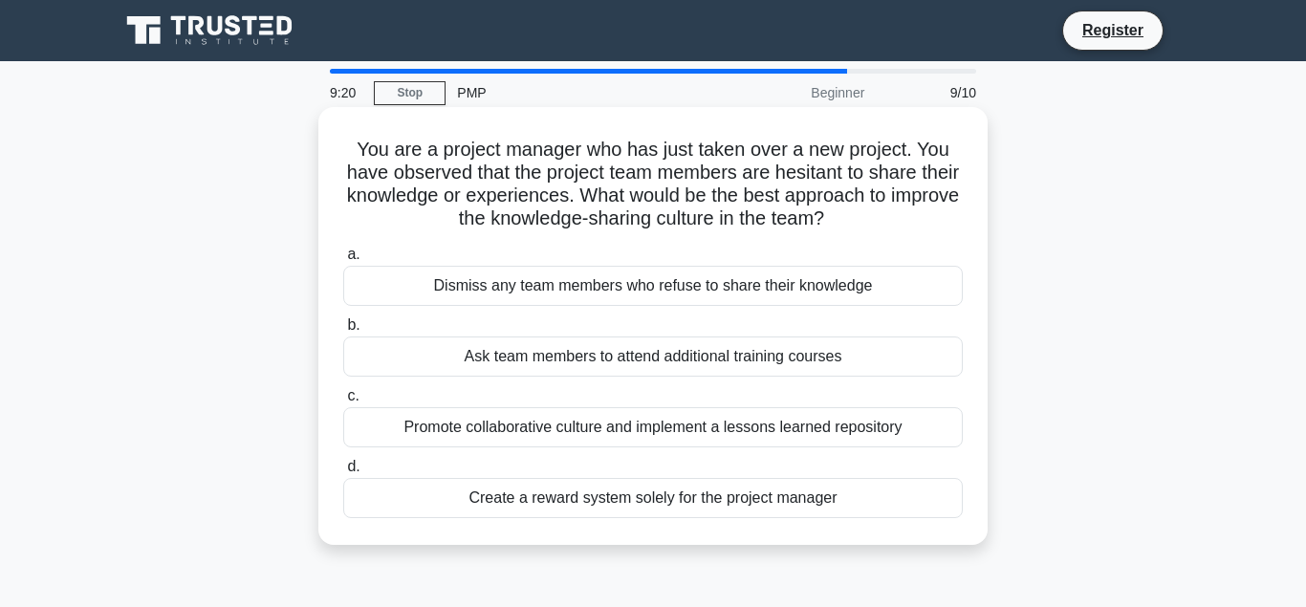 The height and width of the screenshot is (607, 1306). I want to click on span: b., so click(353, 324).